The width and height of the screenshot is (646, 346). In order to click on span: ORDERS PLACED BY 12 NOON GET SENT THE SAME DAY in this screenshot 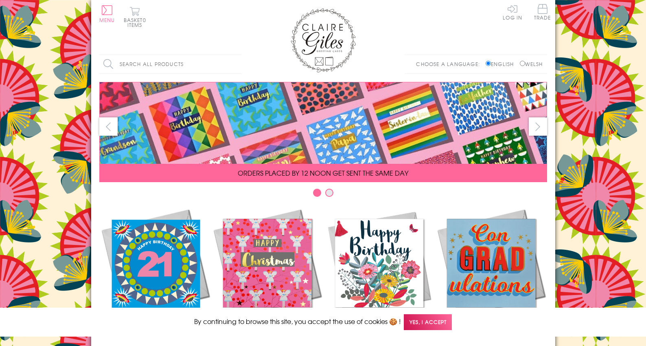, I will do `click(323, 173)`.